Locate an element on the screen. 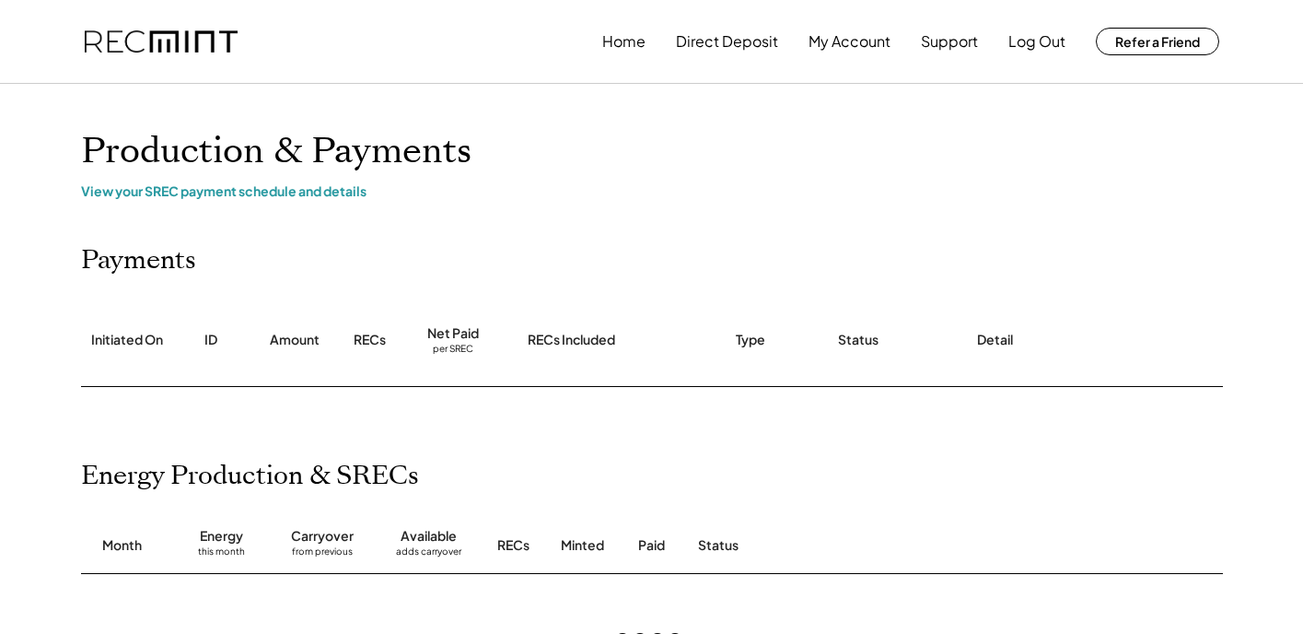 This screenshot has height=634, width=1303. div: View your SREC payment schedule and details is located at coordinates (652, 191).